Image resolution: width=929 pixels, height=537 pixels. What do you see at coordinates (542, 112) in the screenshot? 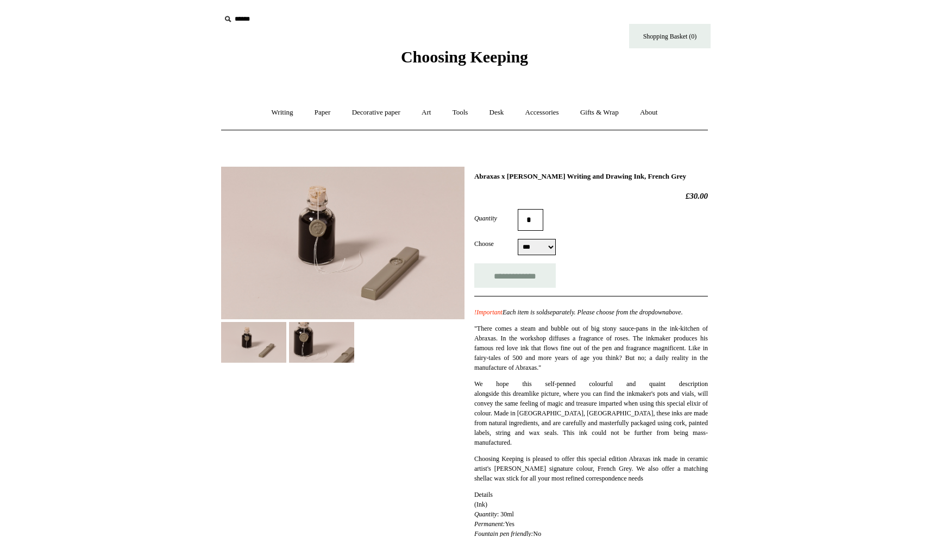
I see `a: Accessories` at bounding box center [542, 112].